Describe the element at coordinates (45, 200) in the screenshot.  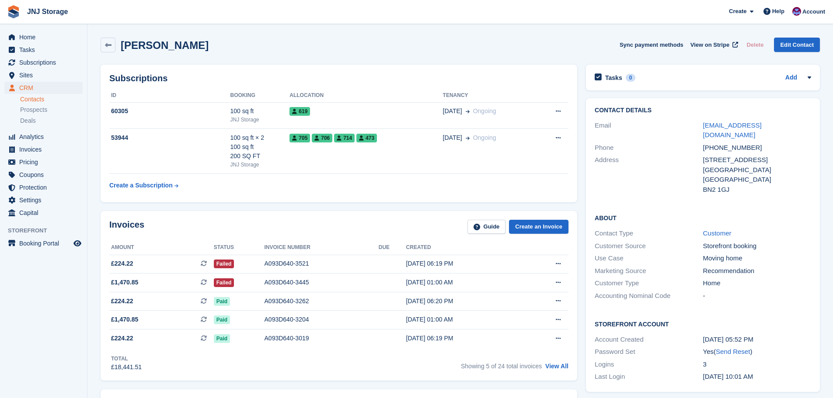
I see `span: Settings` at that location.